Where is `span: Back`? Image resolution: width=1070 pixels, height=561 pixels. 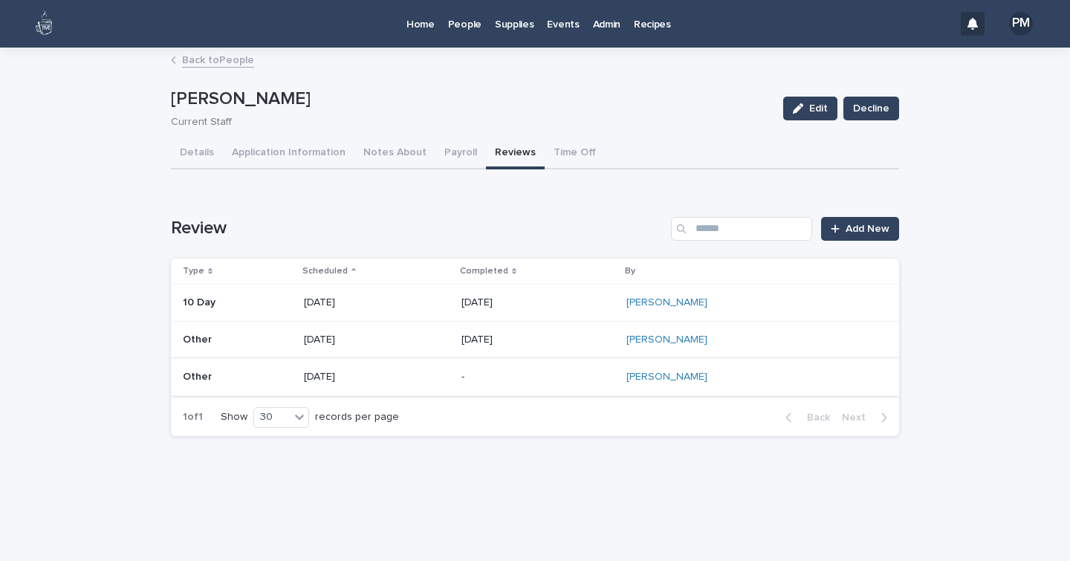 span: Back is located at coordinates (813, 417).